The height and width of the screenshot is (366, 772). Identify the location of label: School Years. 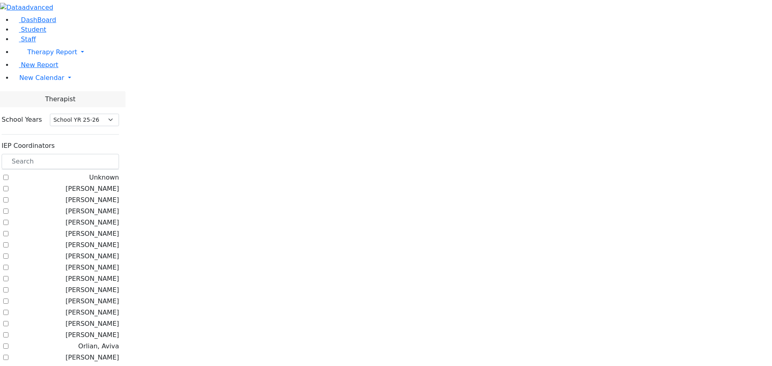
(22, 120).